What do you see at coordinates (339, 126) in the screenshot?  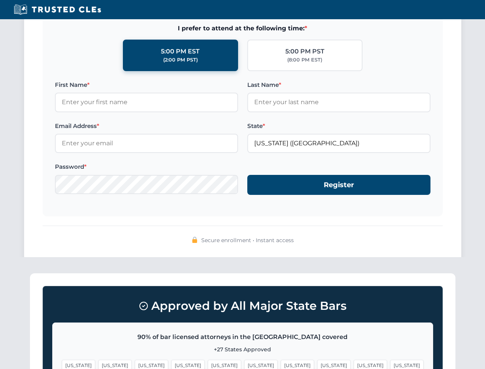 I see `label: State` at bounding box center [339, 126].